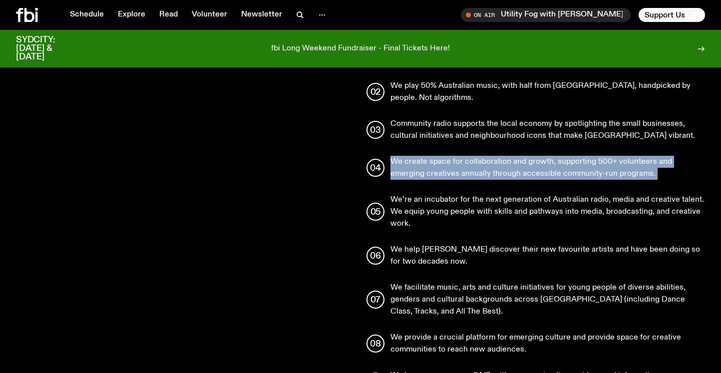 The width and height of the screenshot is (721, 373). What do you see at coordinates (548, 168) in the screenshot?
I see `p: We create space for collaboration and growth, supporting 500+ volunteers and emerging creatives a...` at bounding box center [548, 168].